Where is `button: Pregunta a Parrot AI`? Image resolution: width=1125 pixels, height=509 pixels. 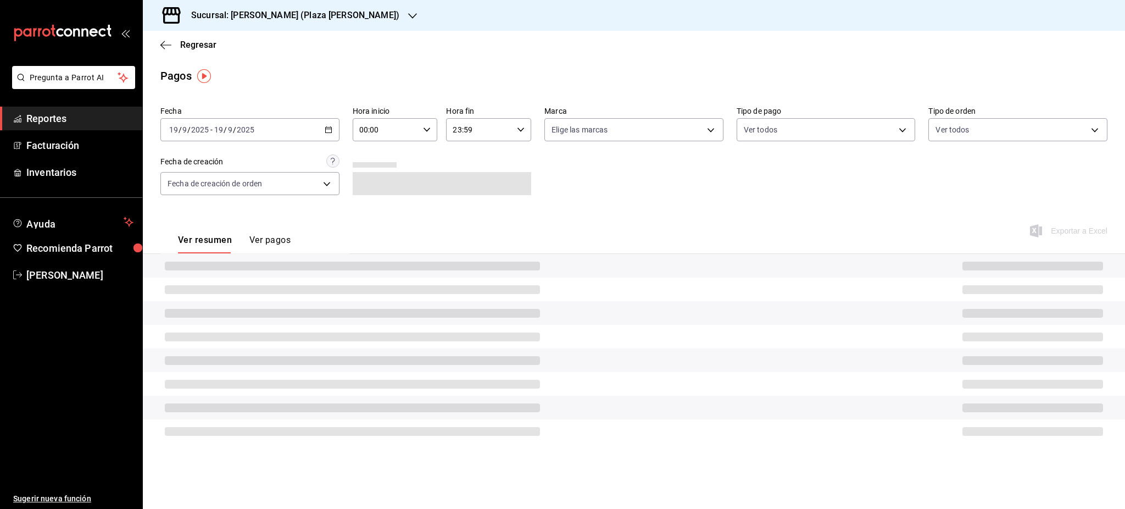 button: Pregunta a Parrot AI is located at coordinates (74, 77).